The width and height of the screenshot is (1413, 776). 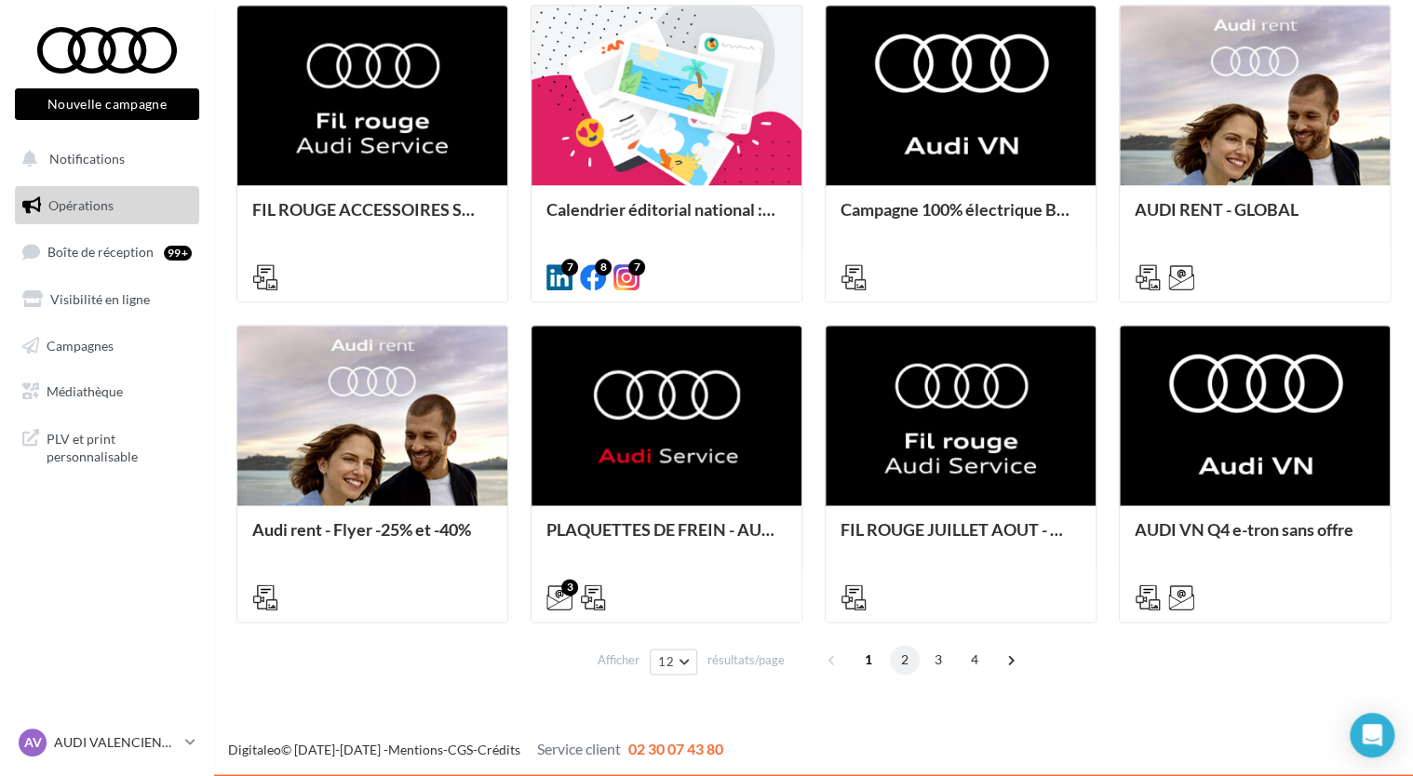 What do you see at coordinates (579, 748) in the screenshot?
I see `span: Service client` at bounding box center [579, 748].